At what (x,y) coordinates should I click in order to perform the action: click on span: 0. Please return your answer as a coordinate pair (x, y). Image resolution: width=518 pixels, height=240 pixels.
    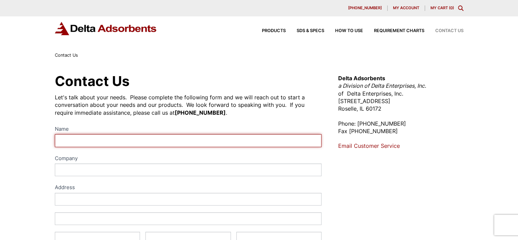
    Looking at the image, I should click on (451, 8).